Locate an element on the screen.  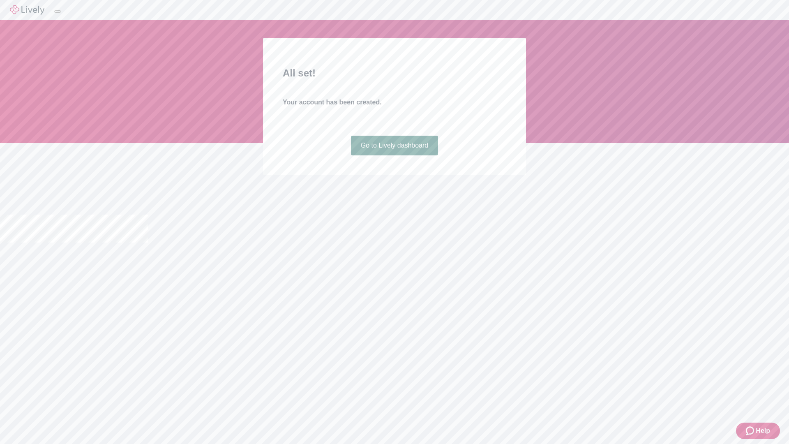
svg: Zendesk support icon is located at coordinates (751, 431).